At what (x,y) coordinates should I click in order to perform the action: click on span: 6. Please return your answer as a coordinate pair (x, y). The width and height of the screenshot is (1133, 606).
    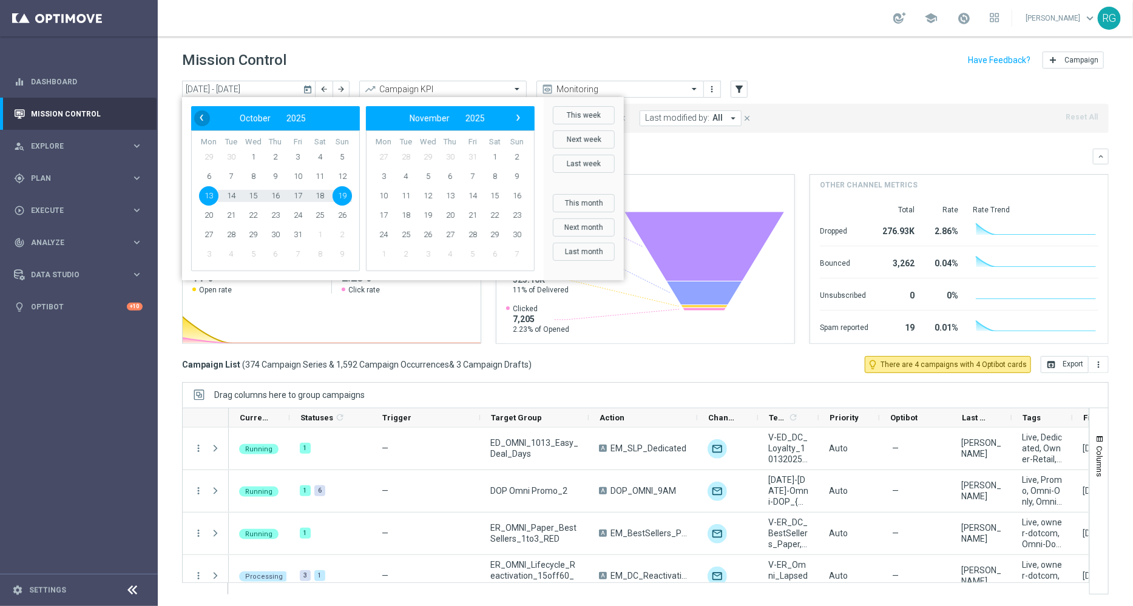
    Looking at the image, I should click on (276, 254).